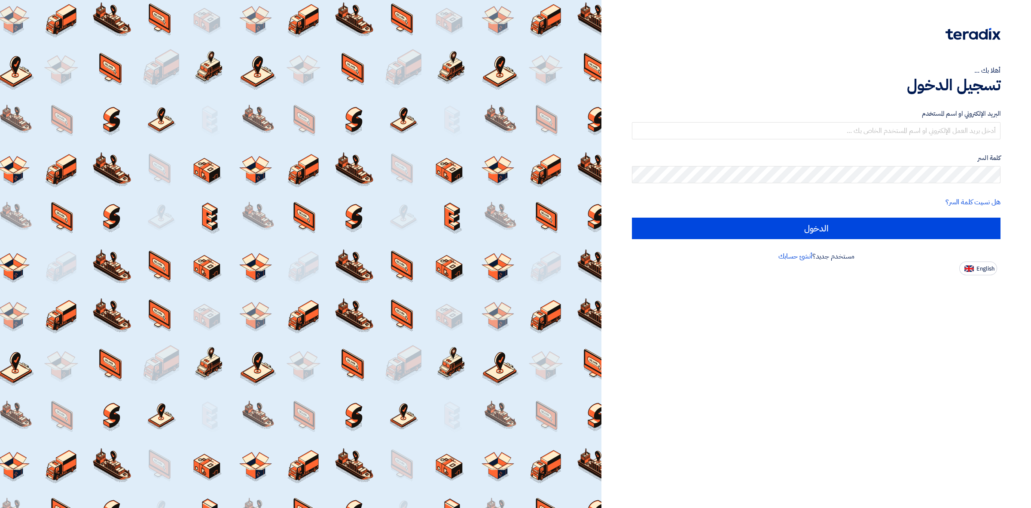 The width and height of the screenshot is (1031, 508). I want to click on input: الدخول, so click(817, 228).